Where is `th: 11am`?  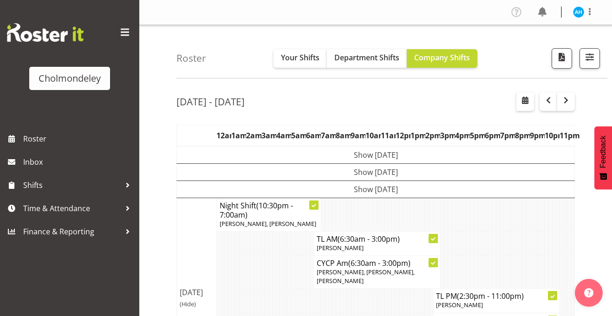
th: 11am is located at coordinates (388, 136).